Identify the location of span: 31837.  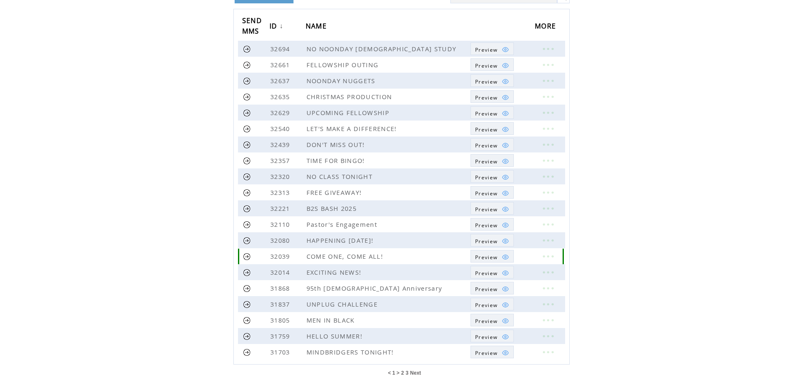
(281, 304).